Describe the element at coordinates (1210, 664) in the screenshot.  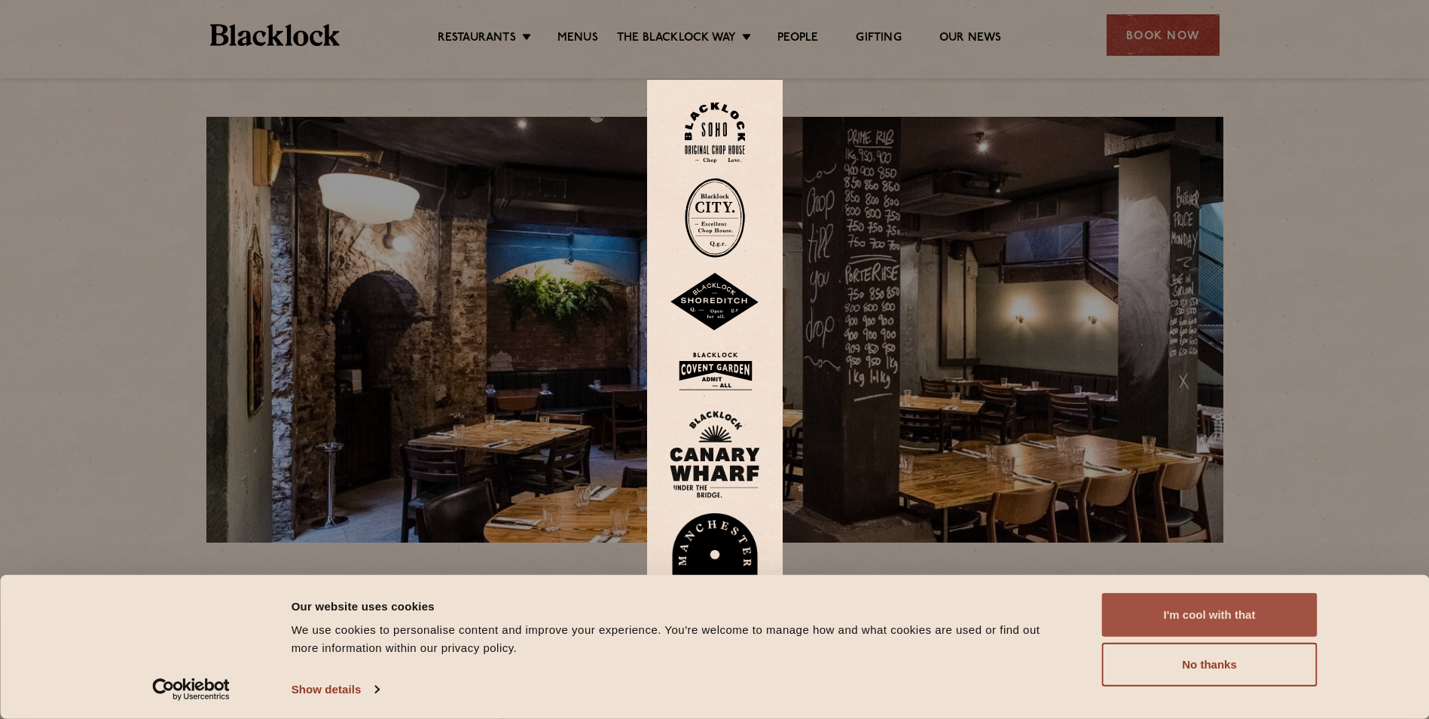
I see `button: No thanks` at that location.